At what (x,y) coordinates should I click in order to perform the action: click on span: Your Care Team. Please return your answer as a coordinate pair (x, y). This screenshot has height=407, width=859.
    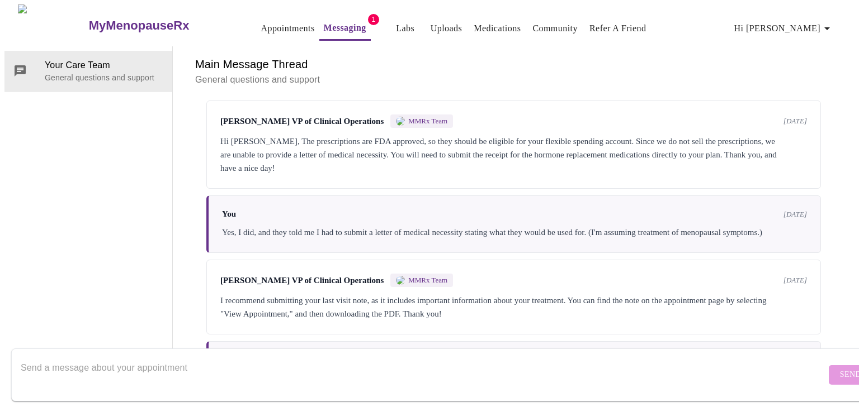
    Looking at the image, I should click on (104, 65).